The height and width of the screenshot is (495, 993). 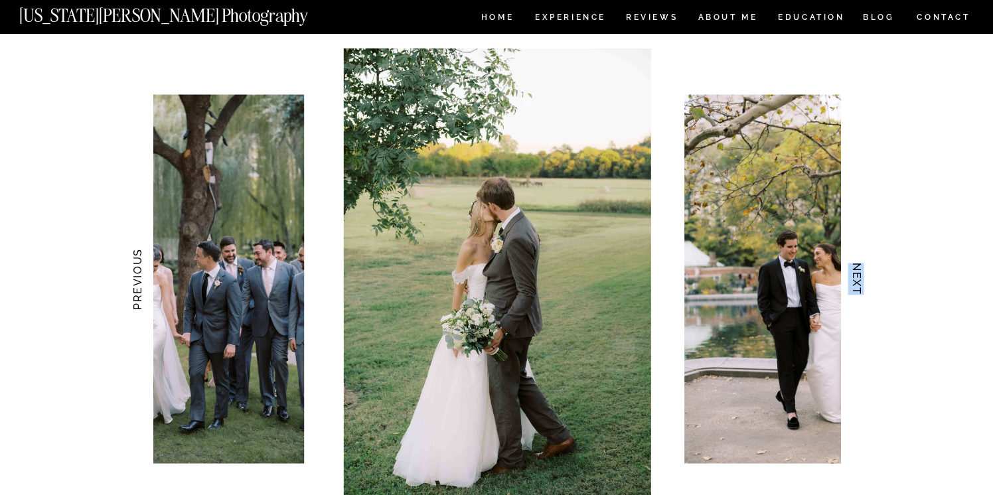 What do you see at coordinates (943, 17) in the screenshot?
I see `a: CONTACT` at bounding box center [943, 17].